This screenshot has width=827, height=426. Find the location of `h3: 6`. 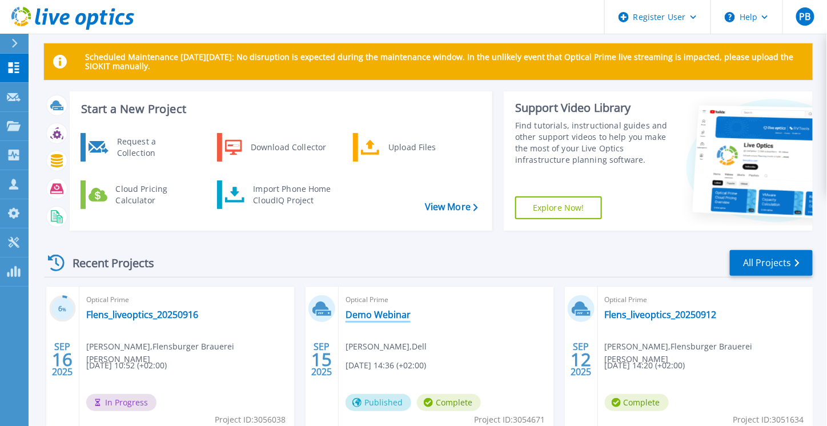

h3: 6 is located at coordinates (62, 309).